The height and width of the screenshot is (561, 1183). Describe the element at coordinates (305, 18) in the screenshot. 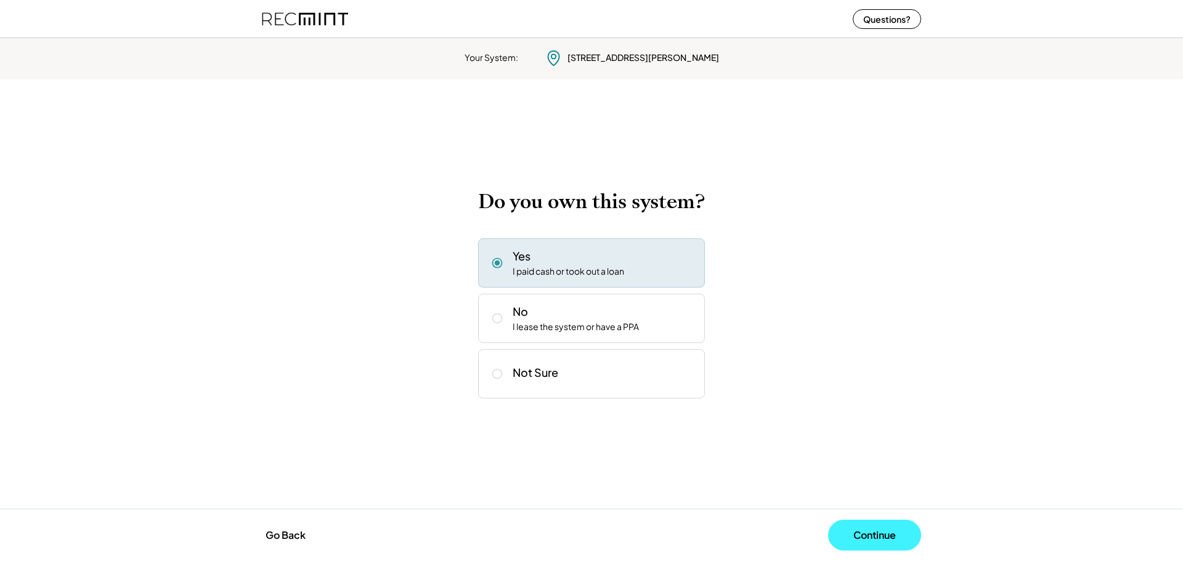

I see `img: recmint-logotype%403x%20%281%29.jpeg` at that location.